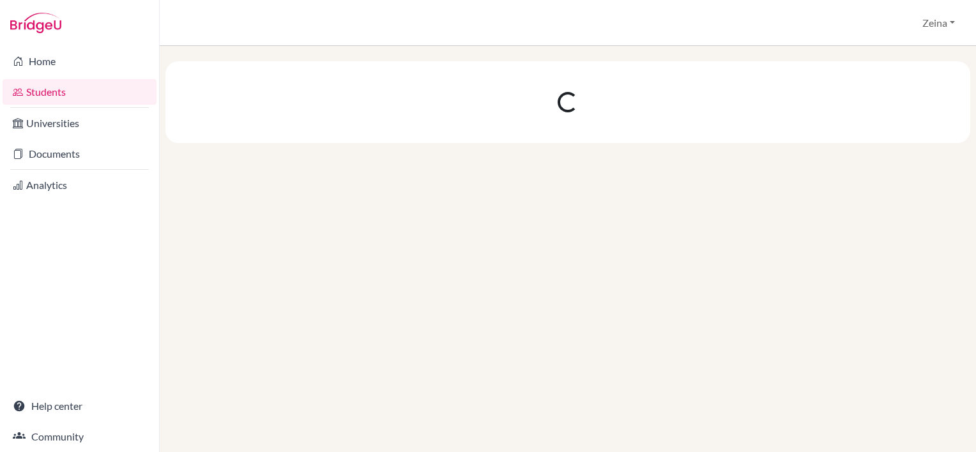 The height and width of the screenshot is (452, 976). What do you see at coordinates (939, 23) in the screenshot?
I see `button: Zeina` at bounding box center [939, 23].